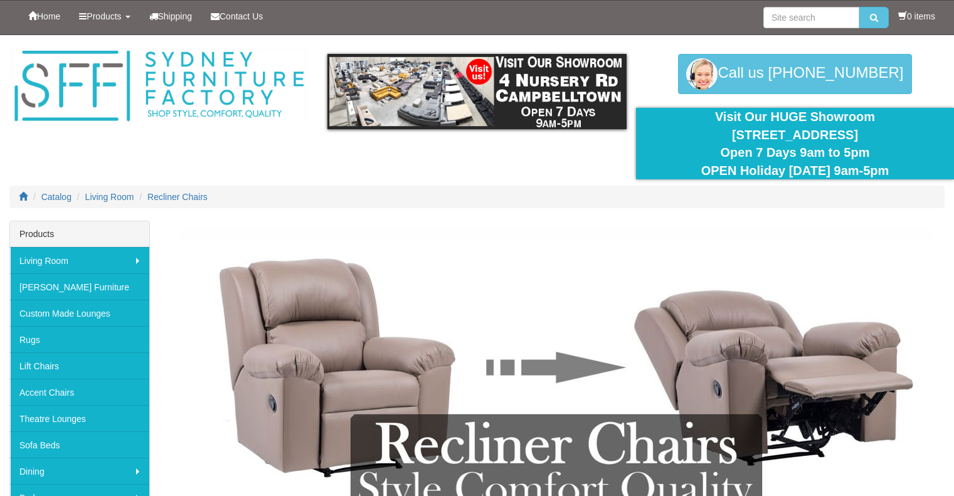  What do you see at coordinates (241, 16) in the screenshot?
I see `span: Contact Us` at bounding box center [241, 16].